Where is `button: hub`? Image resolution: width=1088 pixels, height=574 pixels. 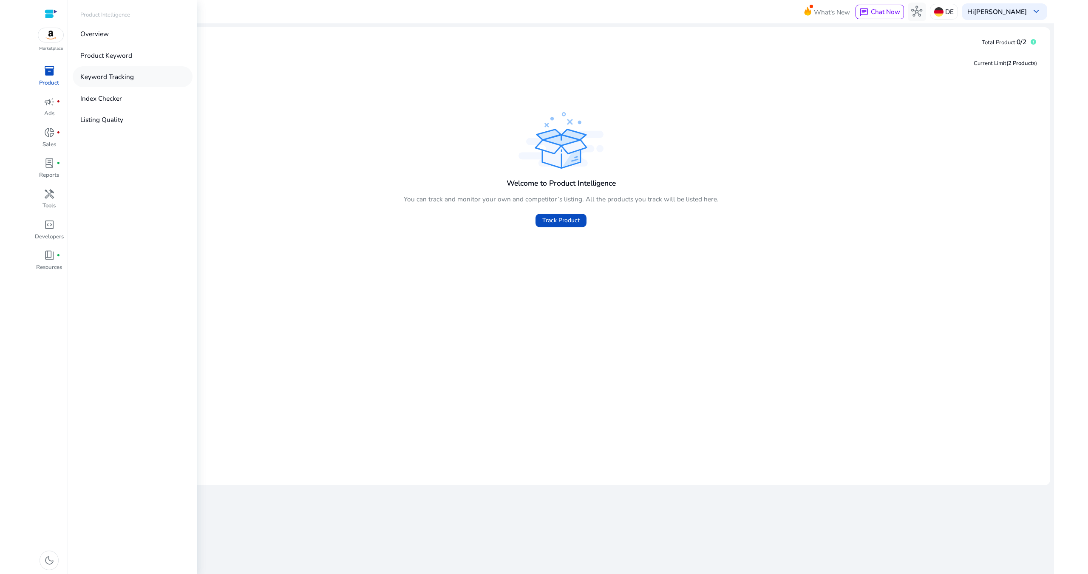 button: hub is located at coordinates (917, 12).